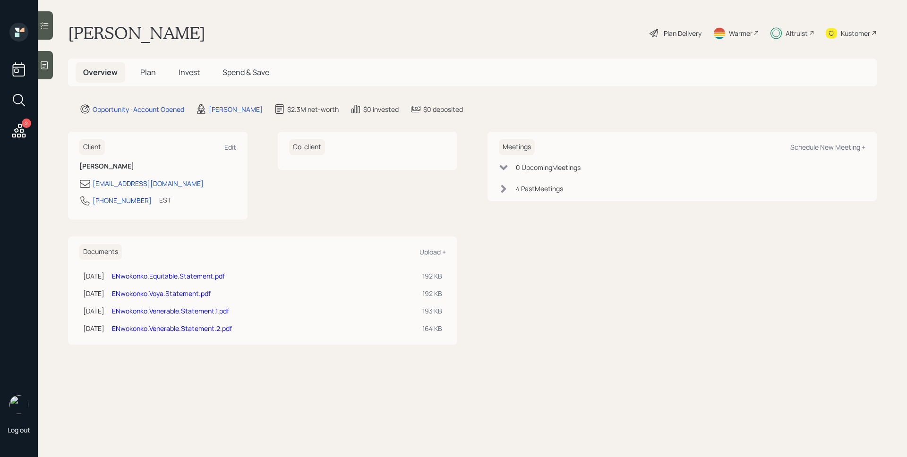  What do you see at coordinates (443, 109) in the screenshot?
I see `div: $0 deposited` at bounding box center [443, 109].